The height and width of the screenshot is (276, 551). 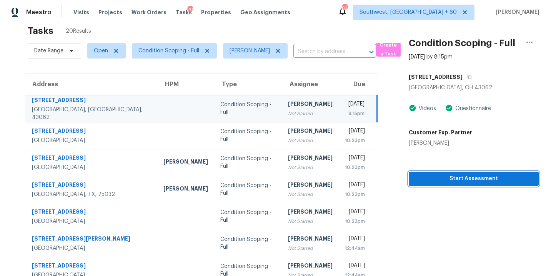 I want to click on span: Visits, so click(x=81, y=12).